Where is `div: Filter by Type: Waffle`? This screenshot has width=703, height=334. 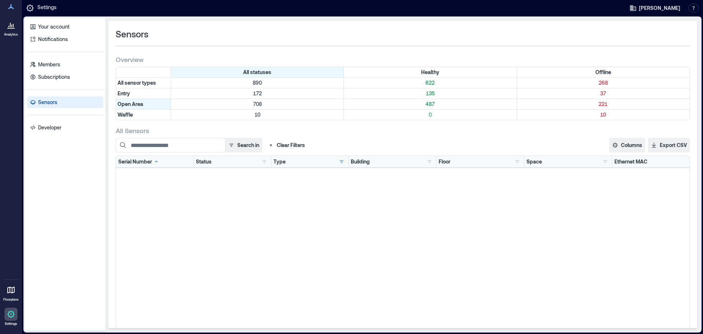 div: Filter by Type: Waffle is located at coordinates (144, 115).